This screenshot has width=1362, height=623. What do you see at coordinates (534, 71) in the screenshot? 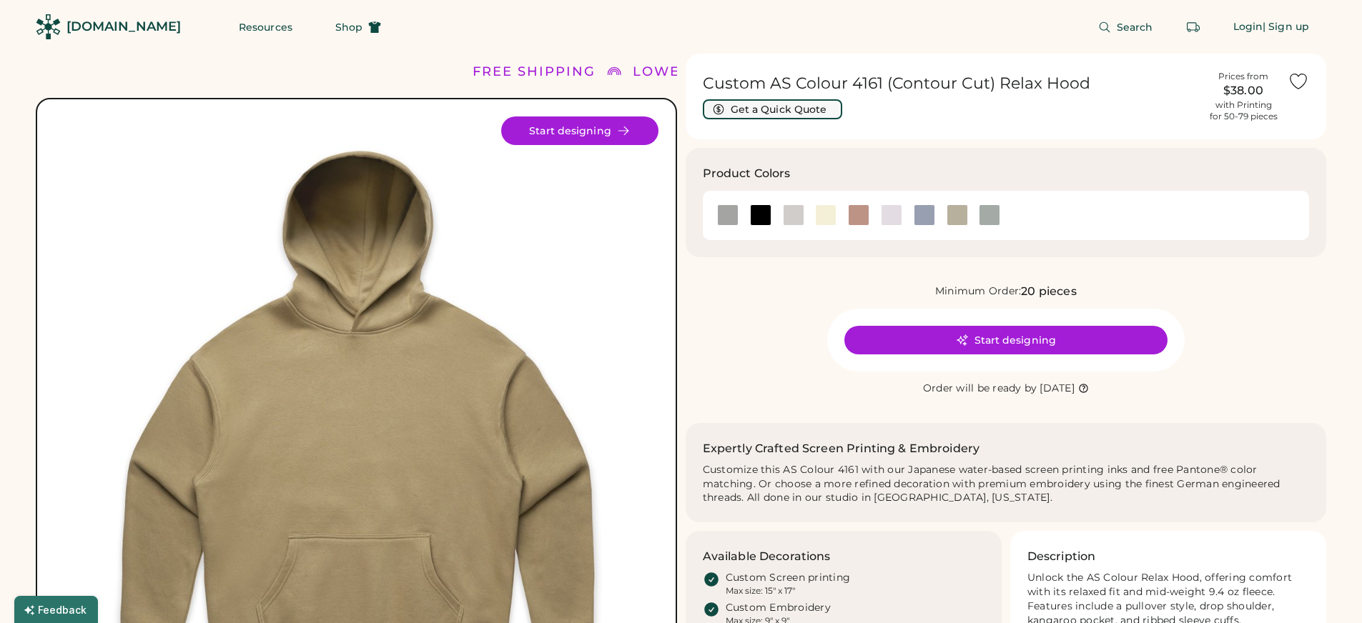
I see `div: FREE SHIPPING` at bounding box center [534, 71].